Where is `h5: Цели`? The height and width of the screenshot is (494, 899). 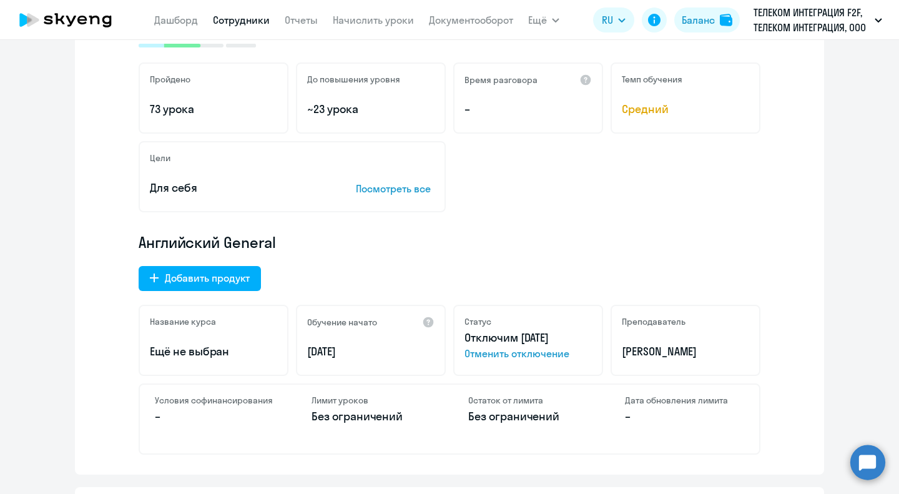 h5: Цели is located at coordinates (160, 158).